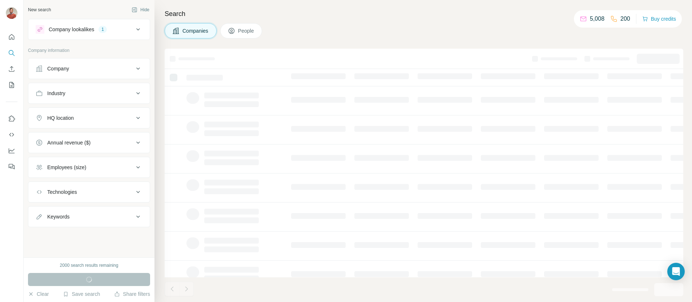 This screenshot has height=302, width=692. Describe the element at coordinates (58, 69) in the screenshot. I see `div: Company` at that location.